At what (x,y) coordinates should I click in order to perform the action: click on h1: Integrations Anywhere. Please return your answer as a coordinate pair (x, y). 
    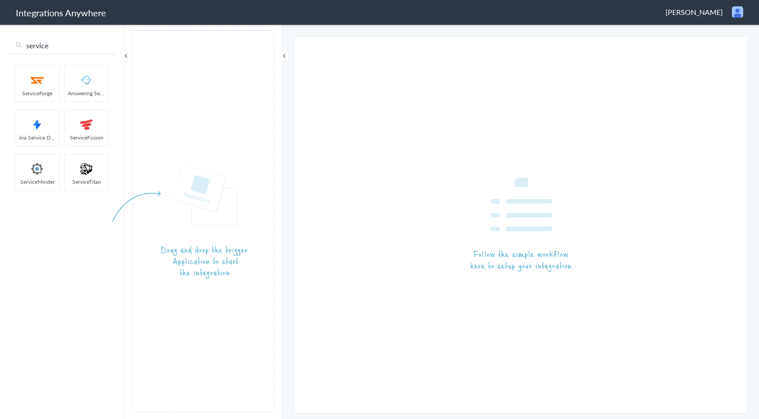
    Looking at the image, I should click on (61, 13).